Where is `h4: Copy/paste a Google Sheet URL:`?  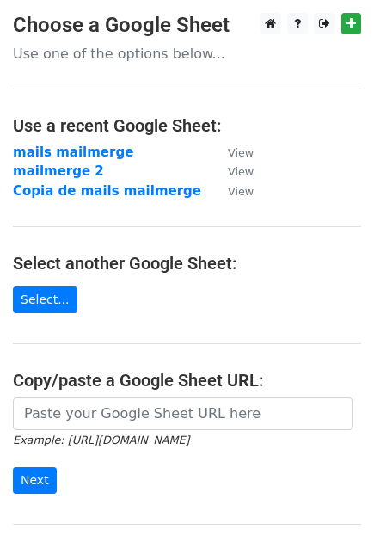 h4: Copy/paste a Google Sheet URL: is located at coordinates (187, 380).